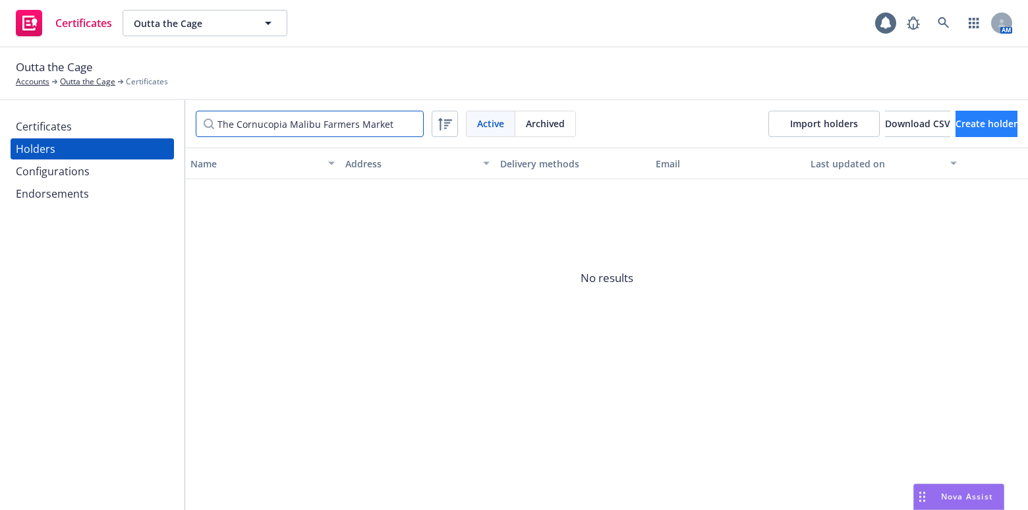 Image resolution: width=1028 pixels, height=510 pixels. I want to click on a: Configurations, so click(92, 171).